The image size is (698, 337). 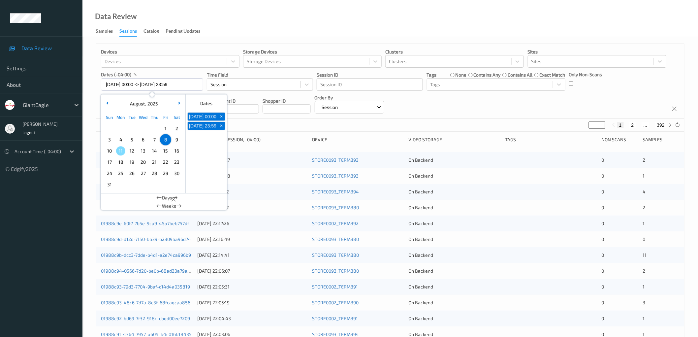 What do you see at coordinates (487, 75) in the screenshot?
I see `label: contains any` at bounding box center [487, 75].